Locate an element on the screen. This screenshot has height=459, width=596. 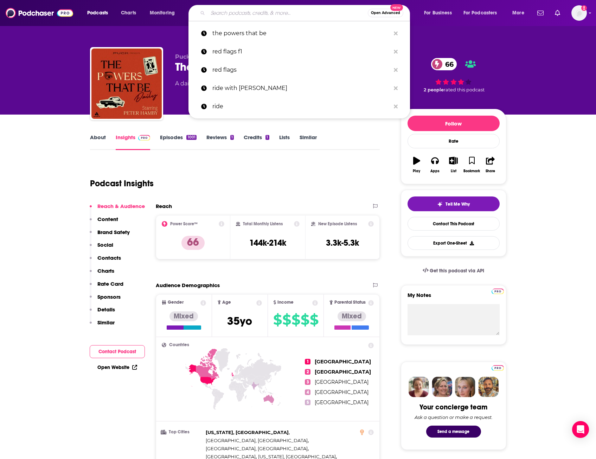
a: About is located at coordinates (98, 142).